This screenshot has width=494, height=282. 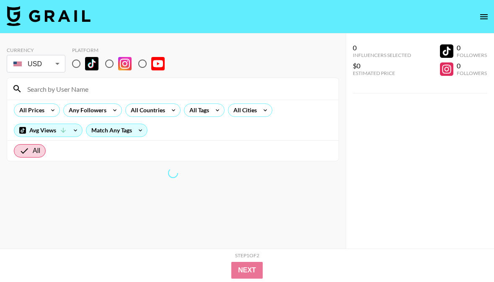 What do you see at coordinates (247, 255) in the screenshot?
I see `div: Step 1 of 2` at bounding box center [247, 255].